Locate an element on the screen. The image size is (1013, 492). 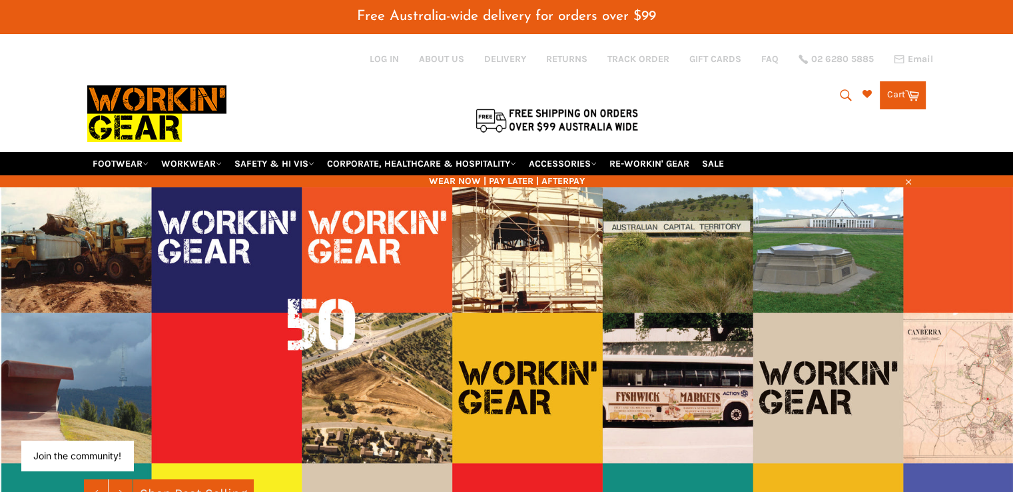
a: SAFETY & HI VIS is located at coordinates (274, 163).